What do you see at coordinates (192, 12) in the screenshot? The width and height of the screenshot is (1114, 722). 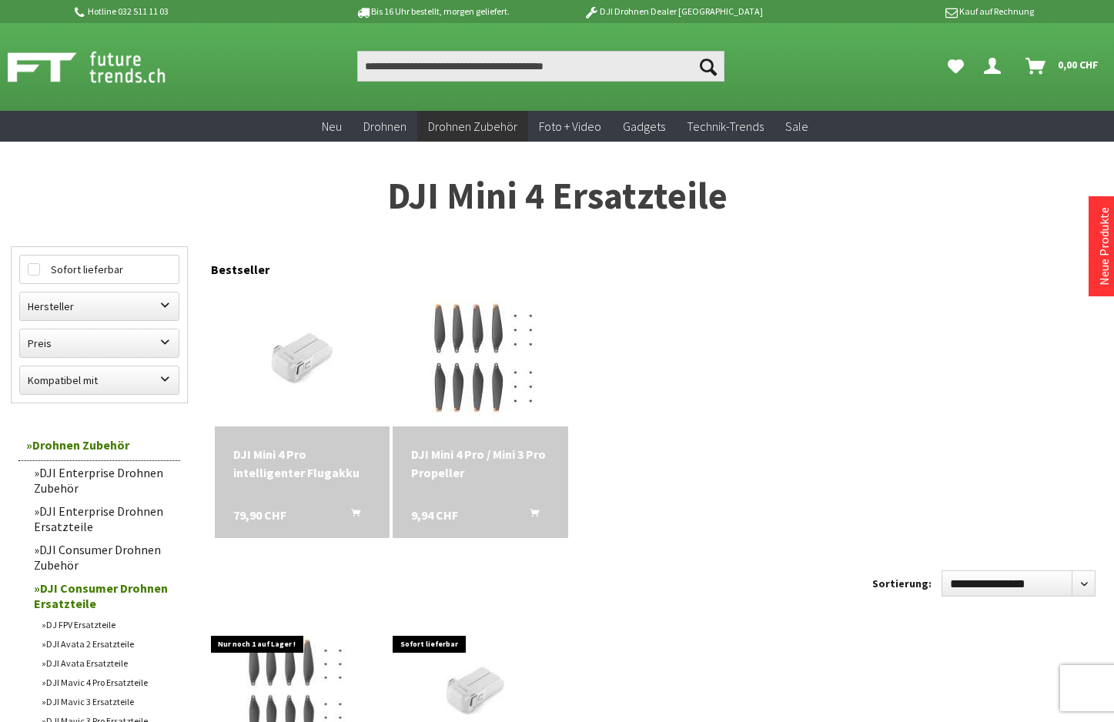 I see `p: Hotline 032 511 11 03` at bounding box center [192, 12].